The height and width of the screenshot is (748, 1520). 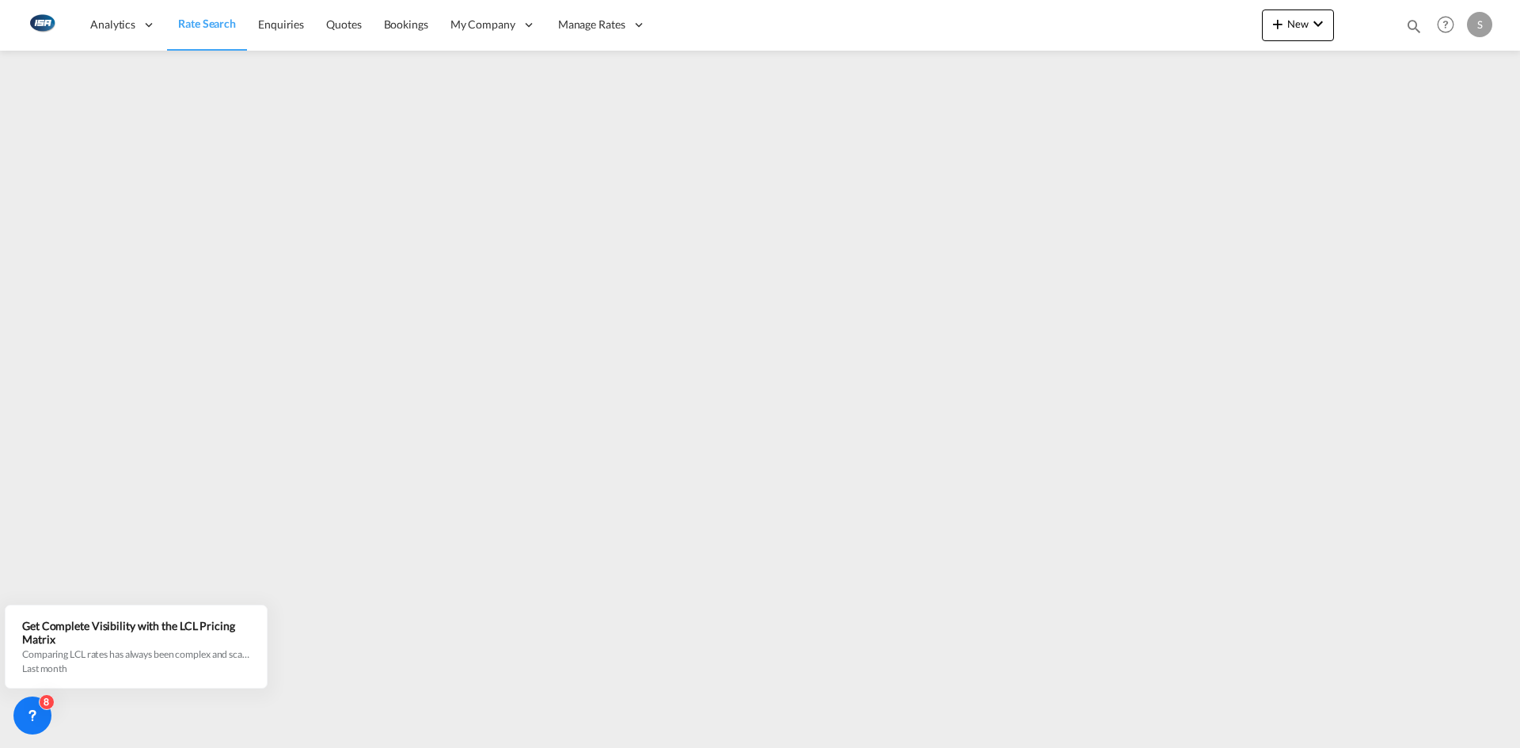 I want to click on span: Enquiries, so click(x=281, y=24).